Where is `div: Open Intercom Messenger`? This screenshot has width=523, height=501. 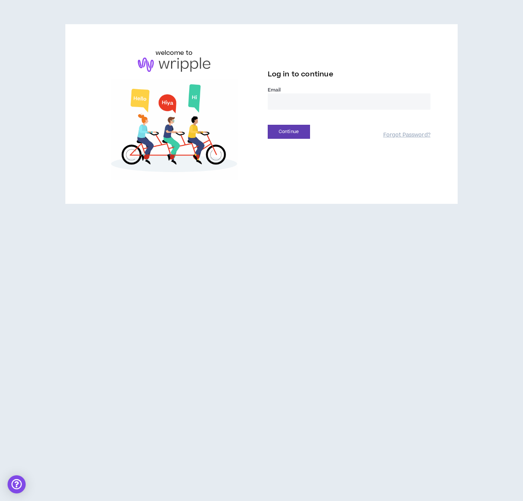 div: Open Intercom Messenger is located at coordinates (17, 484).